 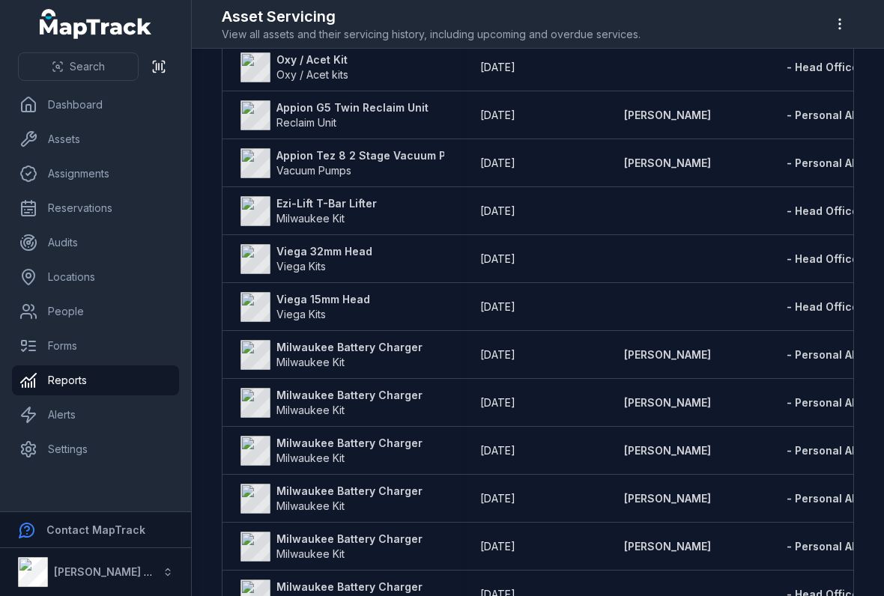 I want to click on time: 1/10/2016, 12:00:00 am, so click(x=497, y=259).